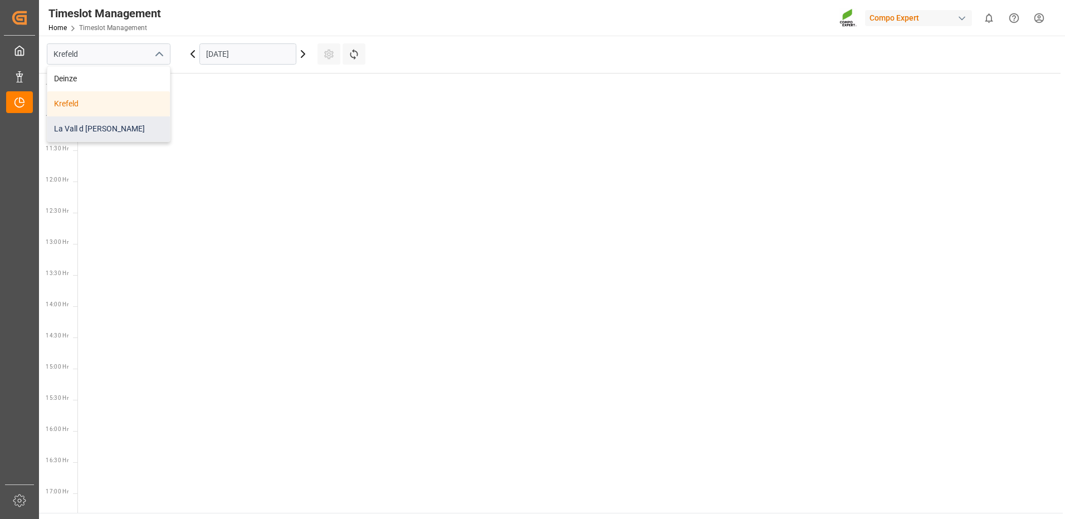  Describe the element at coordinates (989, 18) in the screenshot. I see `button: show 0 new notifications` at that location.